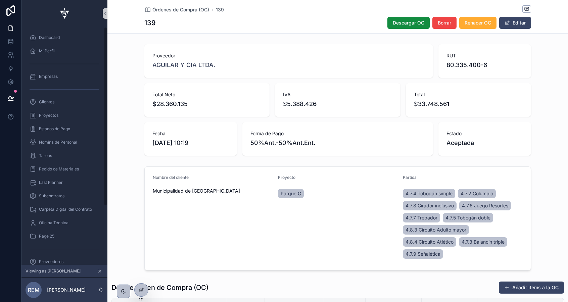 The height and width of the screenshot is (302, 568). What do you see at coordinates (478, 23) in the screenshot?
I see `button: Rehacer OC` at bounding box center [478, 23].